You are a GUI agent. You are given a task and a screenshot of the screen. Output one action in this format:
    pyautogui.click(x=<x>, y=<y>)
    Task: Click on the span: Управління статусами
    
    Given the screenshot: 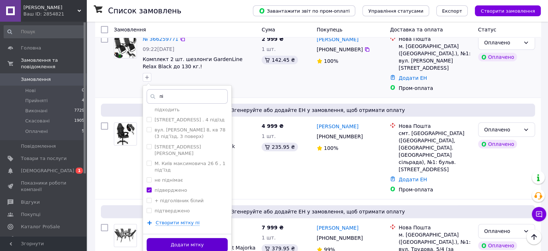 What is the action you would take?
    pyautogui.click(x=396, y=11)
    